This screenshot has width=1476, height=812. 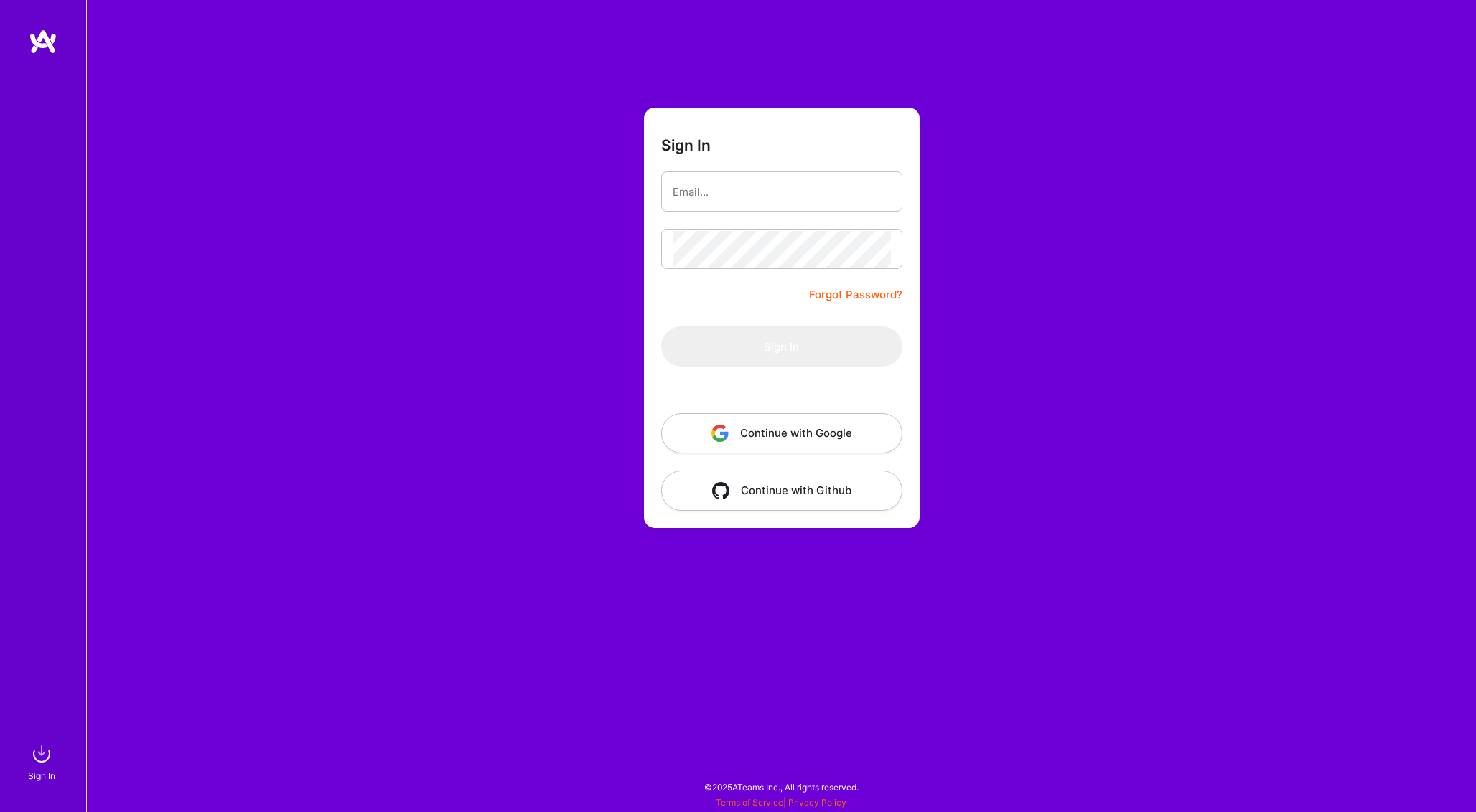 What do you see at coordinates (43, 761) in the screenshot?
I see `a: sign inSign In` at bounding box center [43, 761].